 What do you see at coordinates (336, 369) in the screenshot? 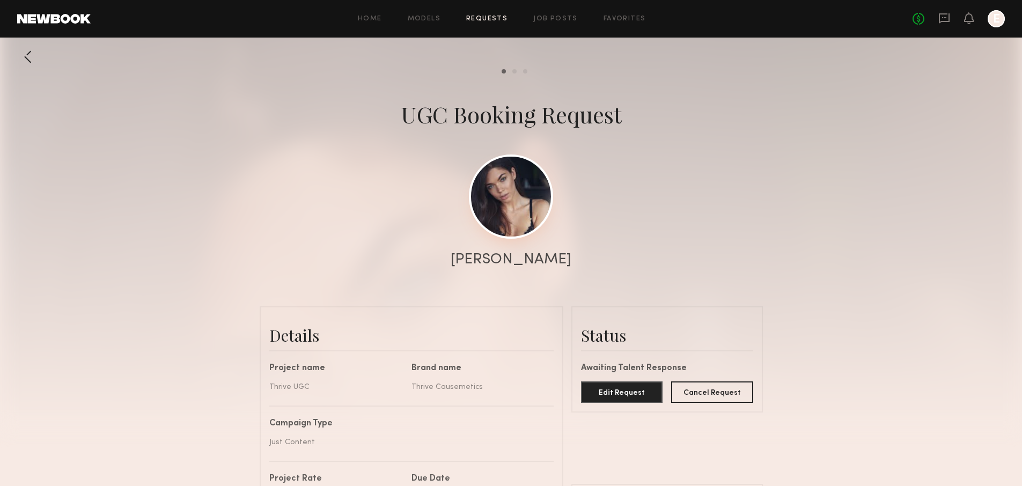
I see `div: Project name` at bounding box center [336, 369].